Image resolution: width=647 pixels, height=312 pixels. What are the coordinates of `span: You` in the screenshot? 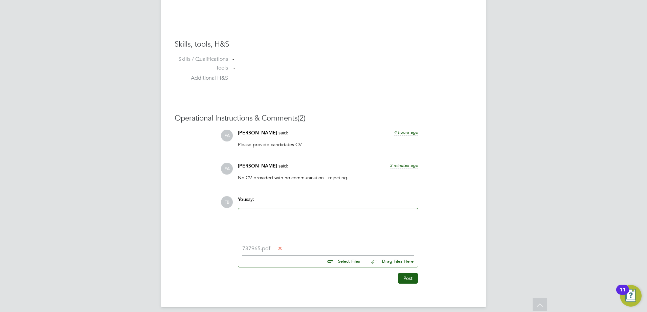 It's located at (242, 200).